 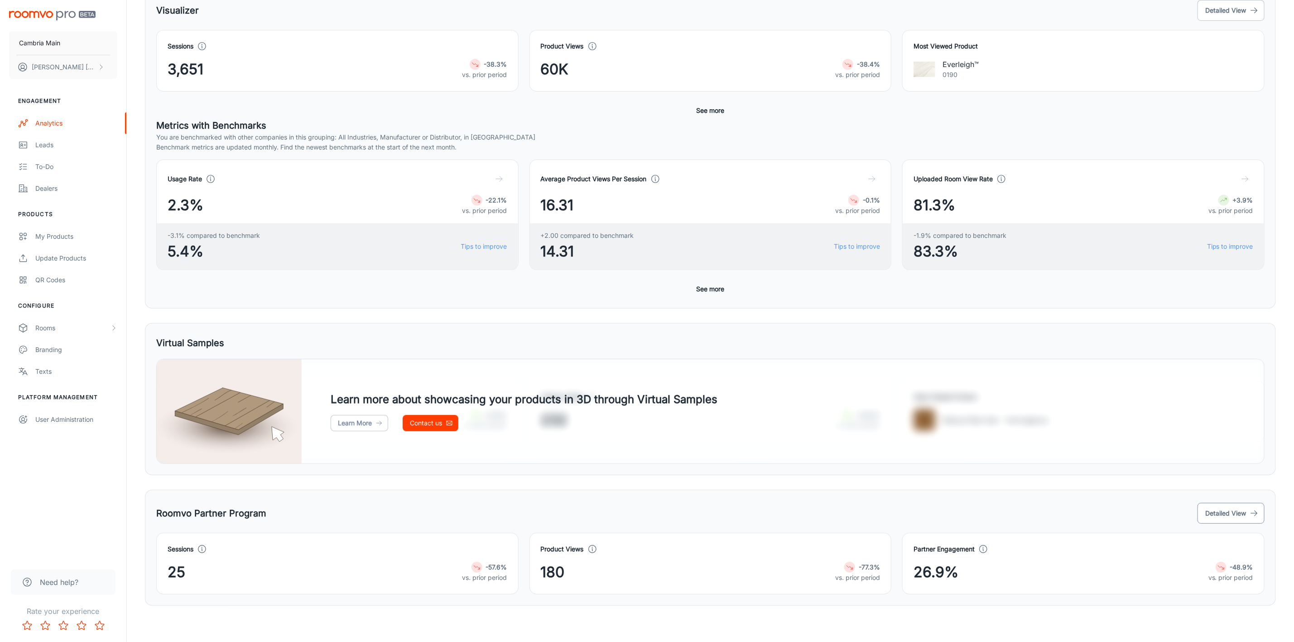 I want to click on h5: Visualizer, so click(x=178, y=10).